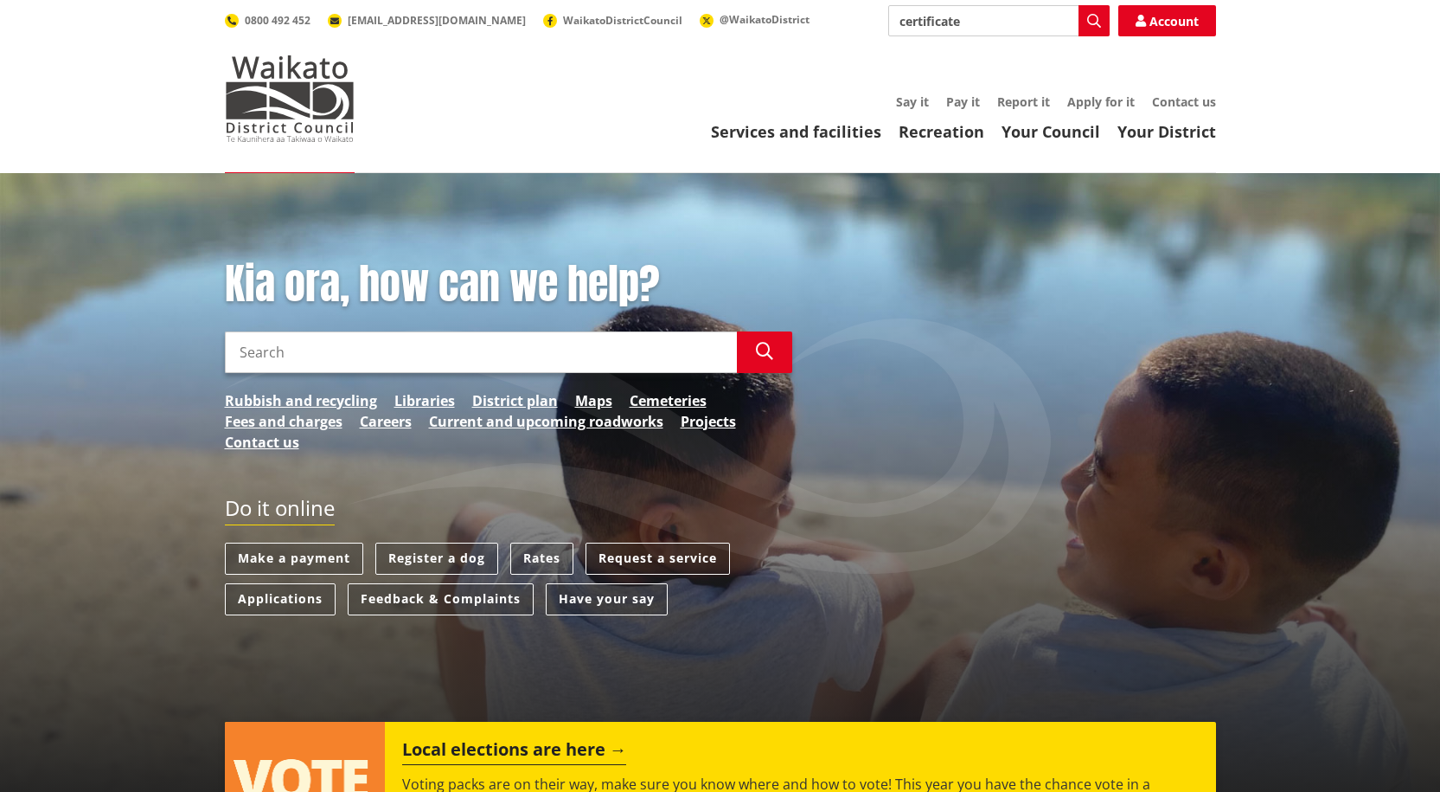 This screenshot has width=1440, height=792. I want to click on span: 0800 492 452, so click(278, 20).